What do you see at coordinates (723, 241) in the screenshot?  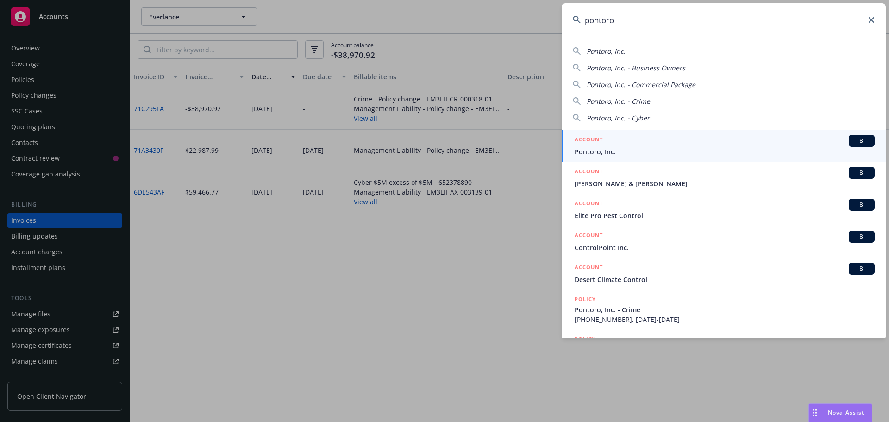 I see `a: ACCOUNTBIControlPoint Inc.` at bounding box center [723, 241].